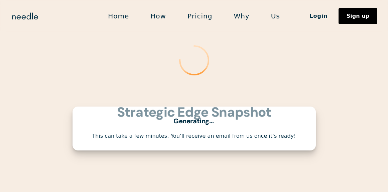 The height and width of the screenshot is (192, 388). Describe the element at coordinates (358, 16) in the screenshot. I see `div: Sign up` at that location.